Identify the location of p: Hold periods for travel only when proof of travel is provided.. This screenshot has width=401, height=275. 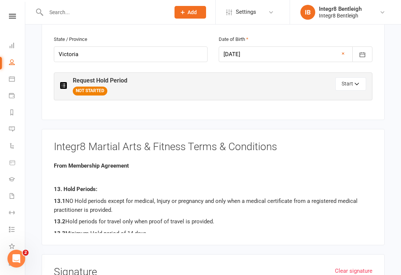
(213, 221).